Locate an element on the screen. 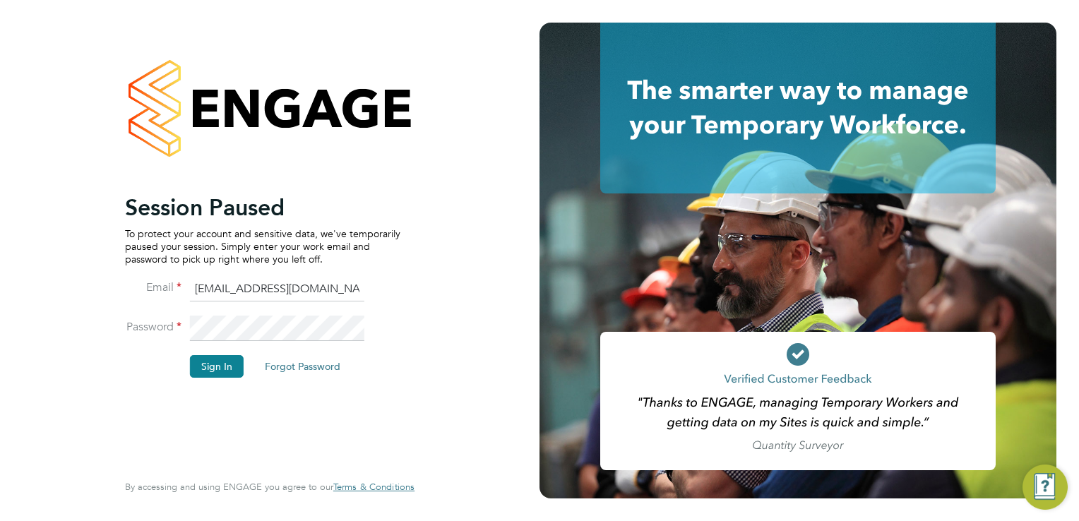  span: Terms & Conditions is located at coordinates (374, 487).